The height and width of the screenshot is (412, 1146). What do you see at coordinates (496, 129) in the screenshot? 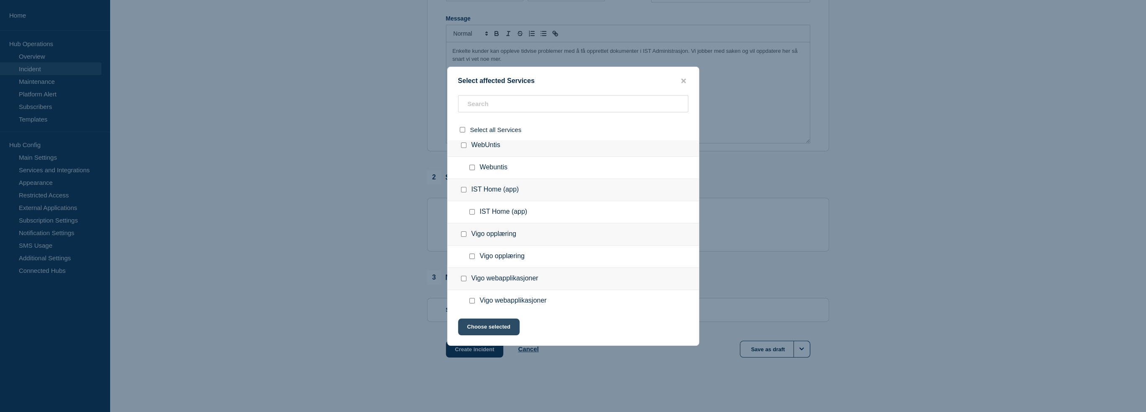
I see `span: Select all Services` at bounding box center [496, 129].